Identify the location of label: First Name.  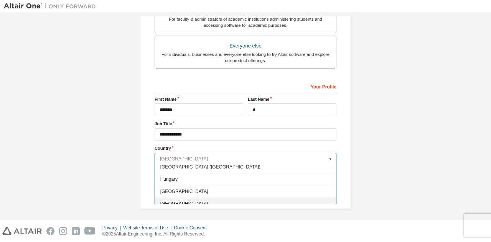
(199, 99).